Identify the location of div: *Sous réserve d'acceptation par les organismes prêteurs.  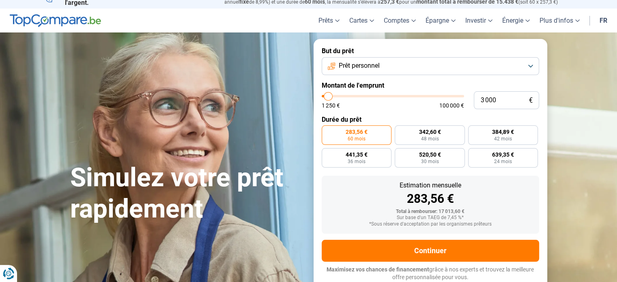
(430, 224).